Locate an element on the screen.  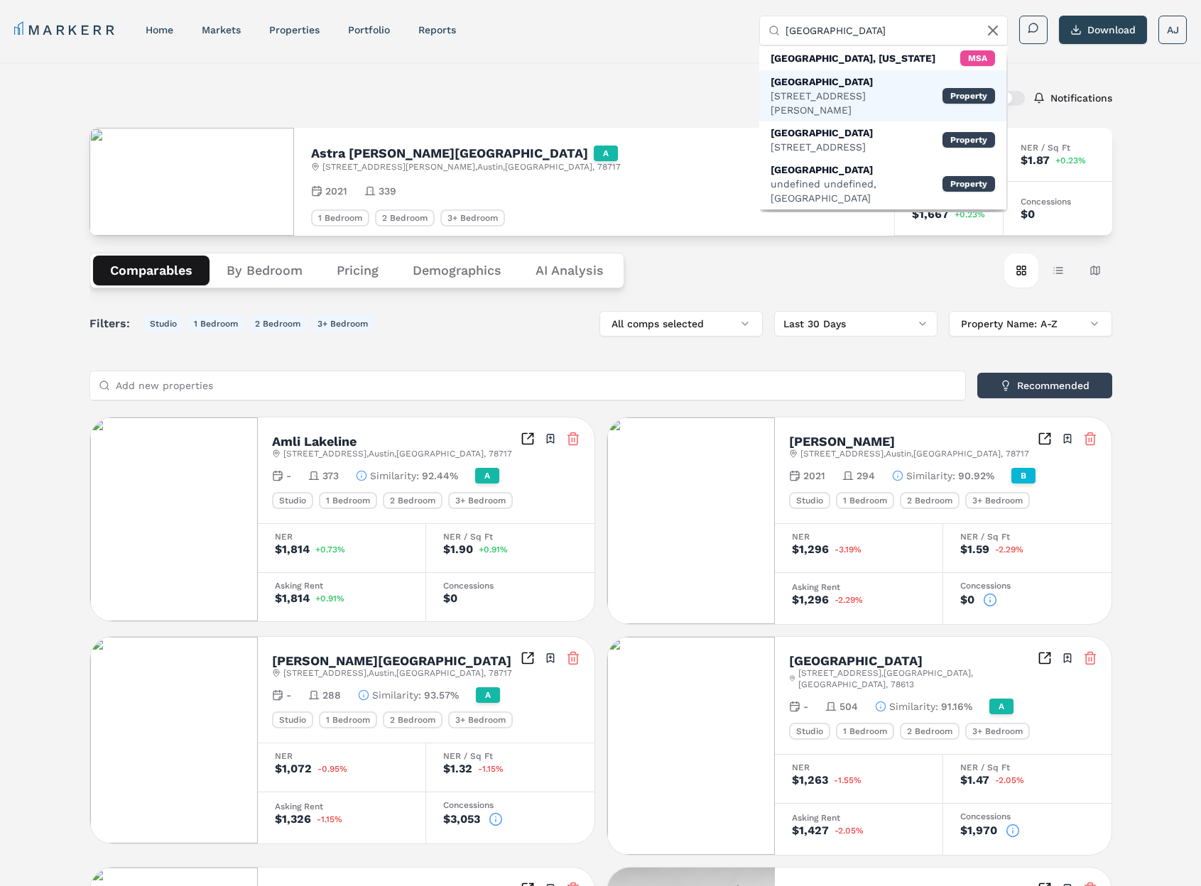
span: Filters: is located at coordinates (114, 324).